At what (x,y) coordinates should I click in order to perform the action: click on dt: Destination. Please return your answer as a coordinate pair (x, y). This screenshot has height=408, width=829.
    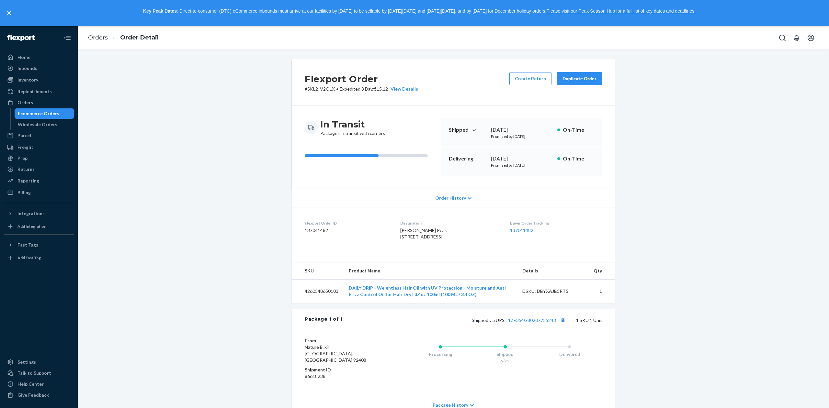
    Looking at the image, I should click on (450, 223).